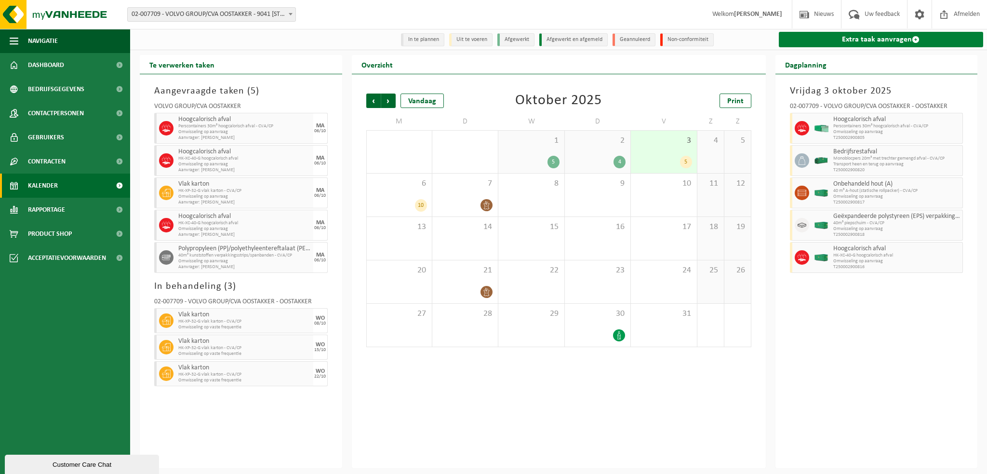 This screenshot has width=987, height=474. Describe the element at coordinates (897, 126) in the screenshot. I see `span: Perscontainers 30m³ hoogcalorisch afval - CVA/CP` at that location.